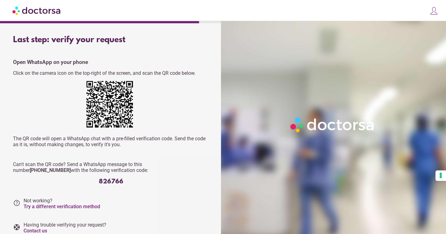 This screenshot has width=446, height=234. What do you see at coordinates (333, 125) in the screenshot?
I see `img: Logo-Doctorsa-trans-White-partial-flat.png` at bounding box center [333, 125].